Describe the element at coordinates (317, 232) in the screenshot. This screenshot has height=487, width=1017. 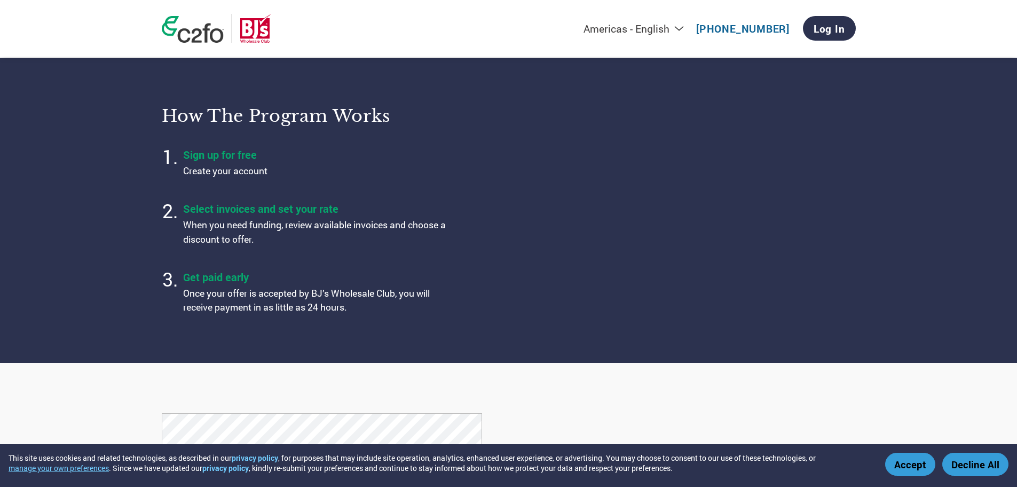
I see `p: When you need funding, review available invoices and choose a discount to offer.` at that location.